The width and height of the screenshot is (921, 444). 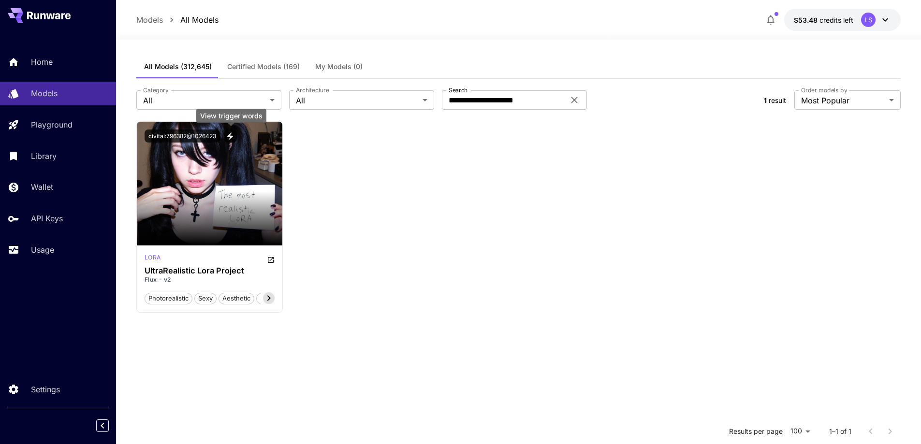 I want to click on button: photorealistic, so click(x=168, y=298).